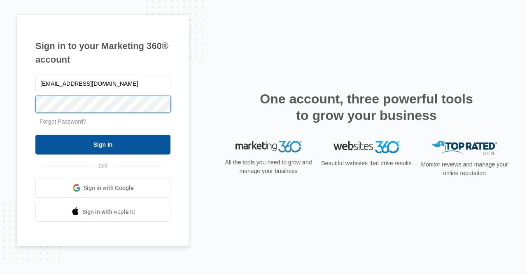 The image size is (527, 274). I want to click on a: Sign in with Google, so click(103, 188).